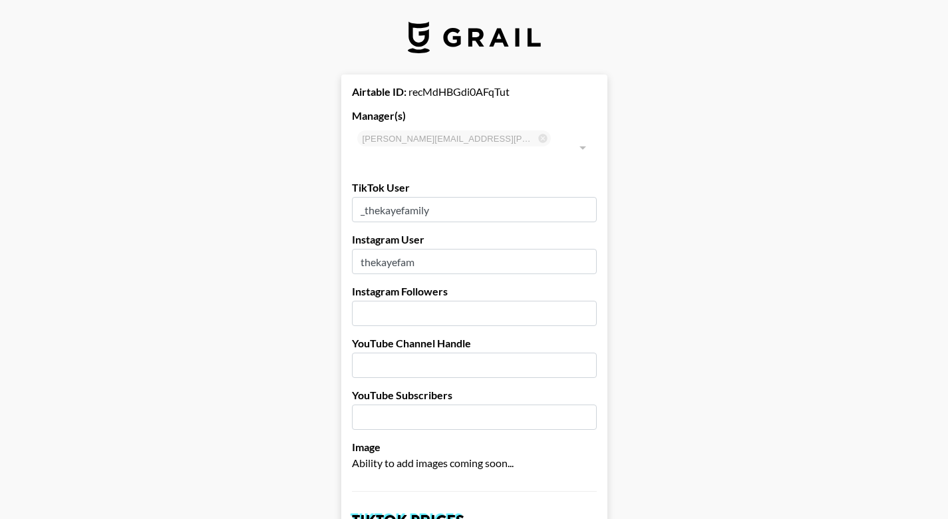  Describe the element at coordinates (474, 116) in the screenshot. I see `label: Manager(s)` at that location.